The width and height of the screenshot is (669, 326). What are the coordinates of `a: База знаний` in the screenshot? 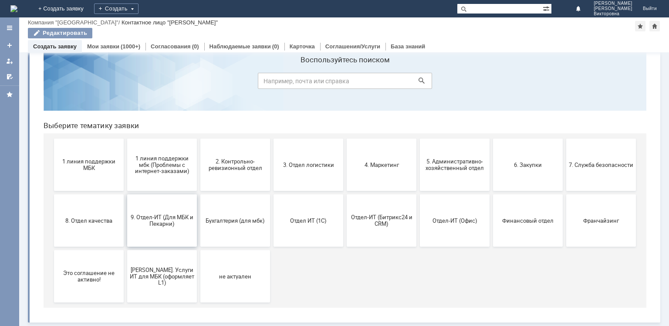 It's located at (407, 46).